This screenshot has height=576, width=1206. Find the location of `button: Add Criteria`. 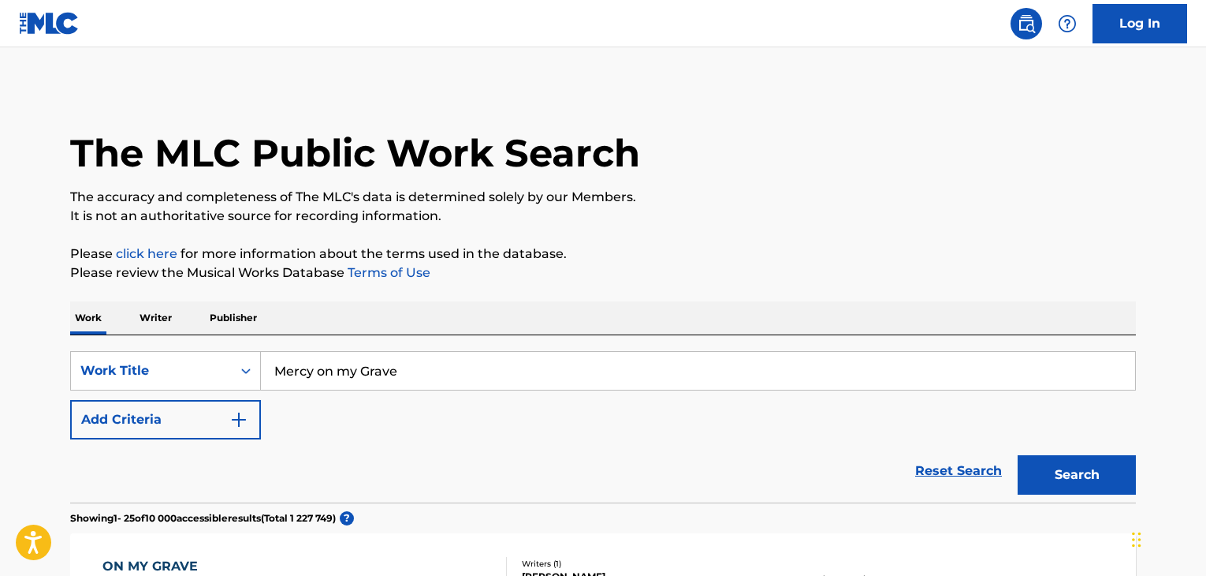

button: Add Criteria is located at coordinates (166, 419).